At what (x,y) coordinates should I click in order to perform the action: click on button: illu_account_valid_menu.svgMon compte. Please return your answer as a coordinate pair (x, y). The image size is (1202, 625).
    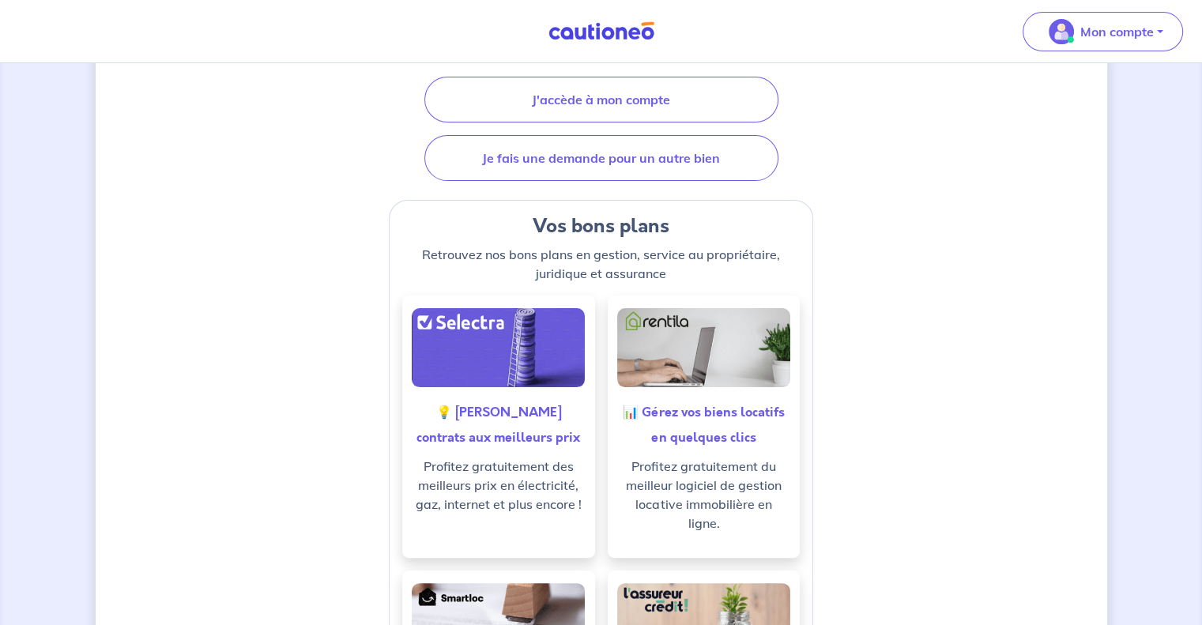
    Looking at the image, I should click on (1103, 32).